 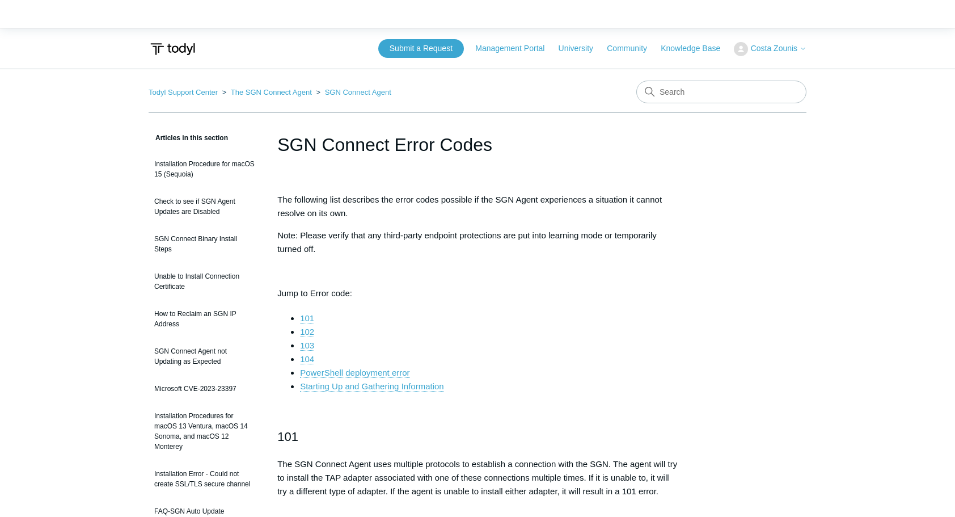 I want to click on input: Search, so click(x=722, y=92).